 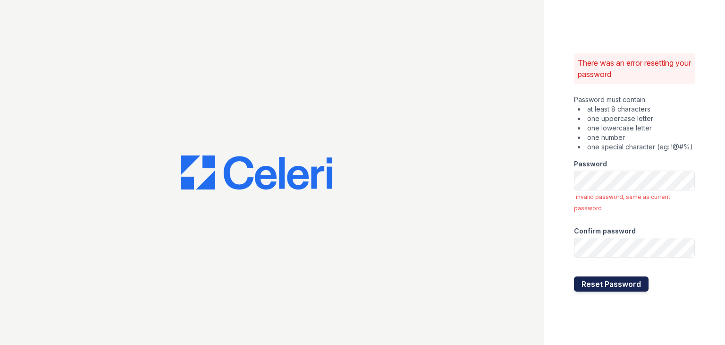 I want to click on li: one number, so click(x=636, y=137).